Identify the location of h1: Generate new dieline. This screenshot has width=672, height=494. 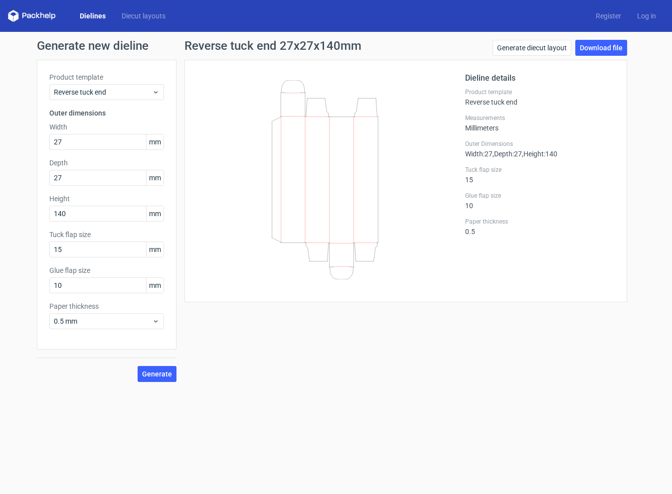
(336, 46).